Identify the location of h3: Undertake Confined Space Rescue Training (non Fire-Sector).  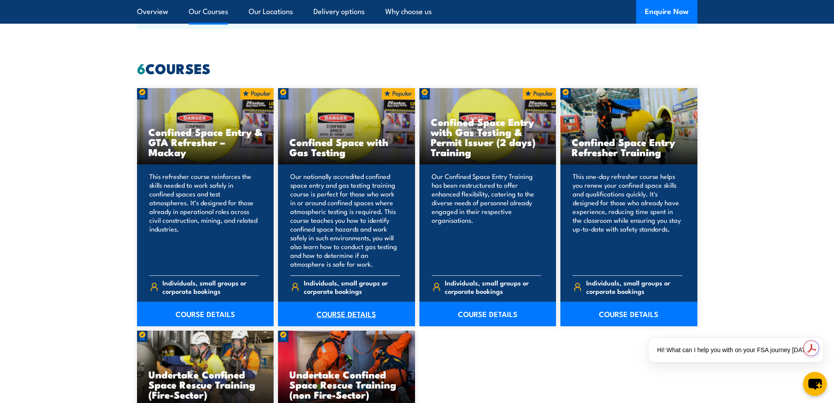
(346, 384).